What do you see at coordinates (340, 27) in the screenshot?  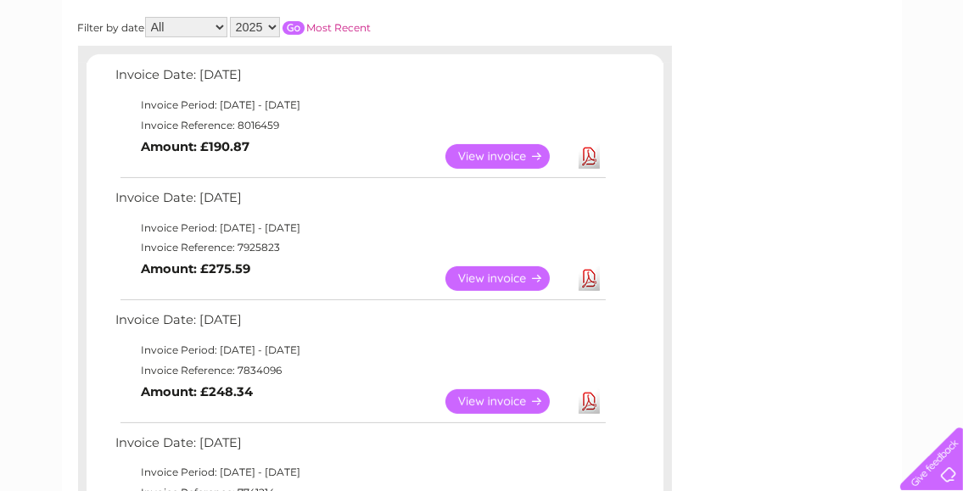 I see `a: Most Recent` at bounding box center [340, 27].